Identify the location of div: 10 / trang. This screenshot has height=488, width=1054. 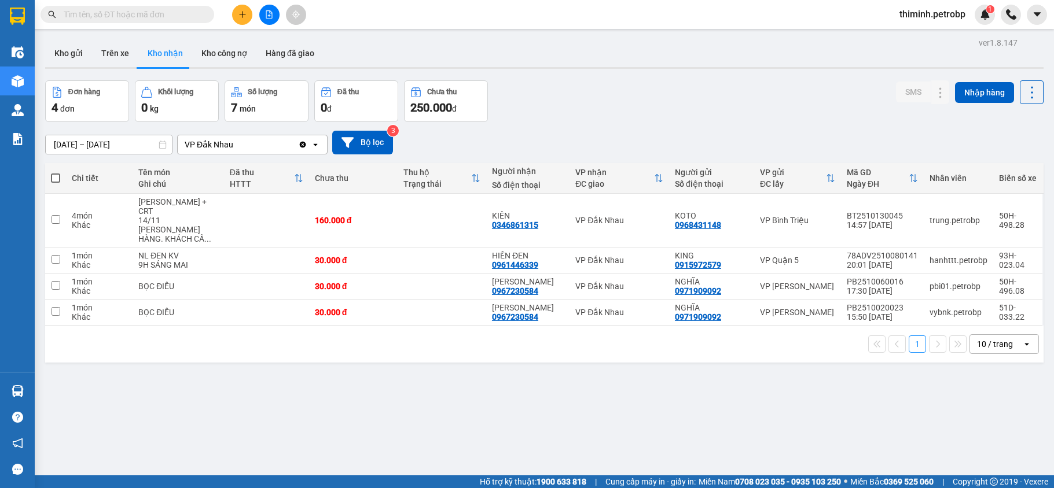
(995, 344).